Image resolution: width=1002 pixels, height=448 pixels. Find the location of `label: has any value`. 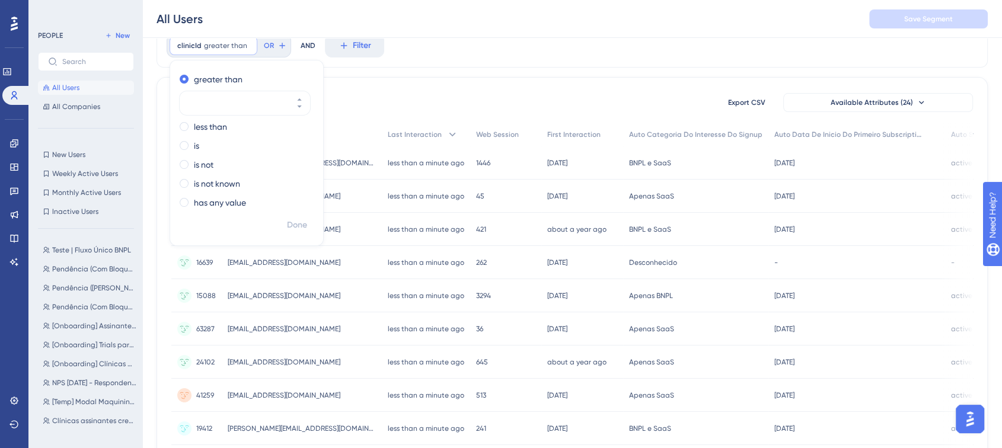

label: has any value is located at coordinates (220, 203).